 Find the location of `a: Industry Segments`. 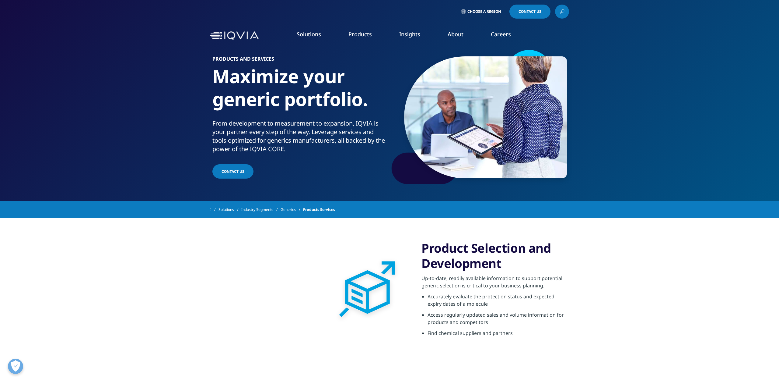

a: Industry Segments is located at coordinates (261, 209).